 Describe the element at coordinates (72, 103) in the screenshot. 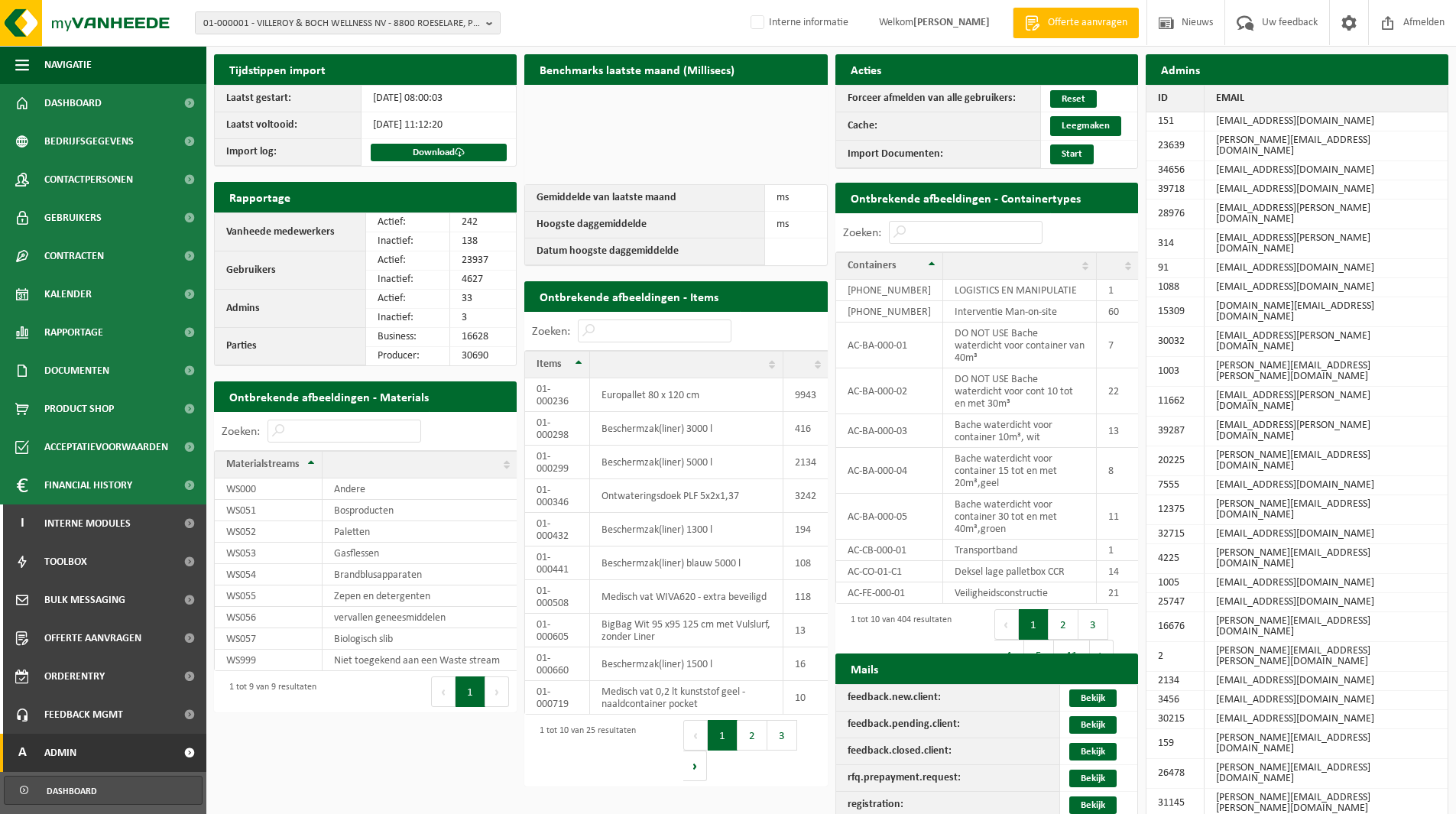

I see `span: Dashboard` at that location.